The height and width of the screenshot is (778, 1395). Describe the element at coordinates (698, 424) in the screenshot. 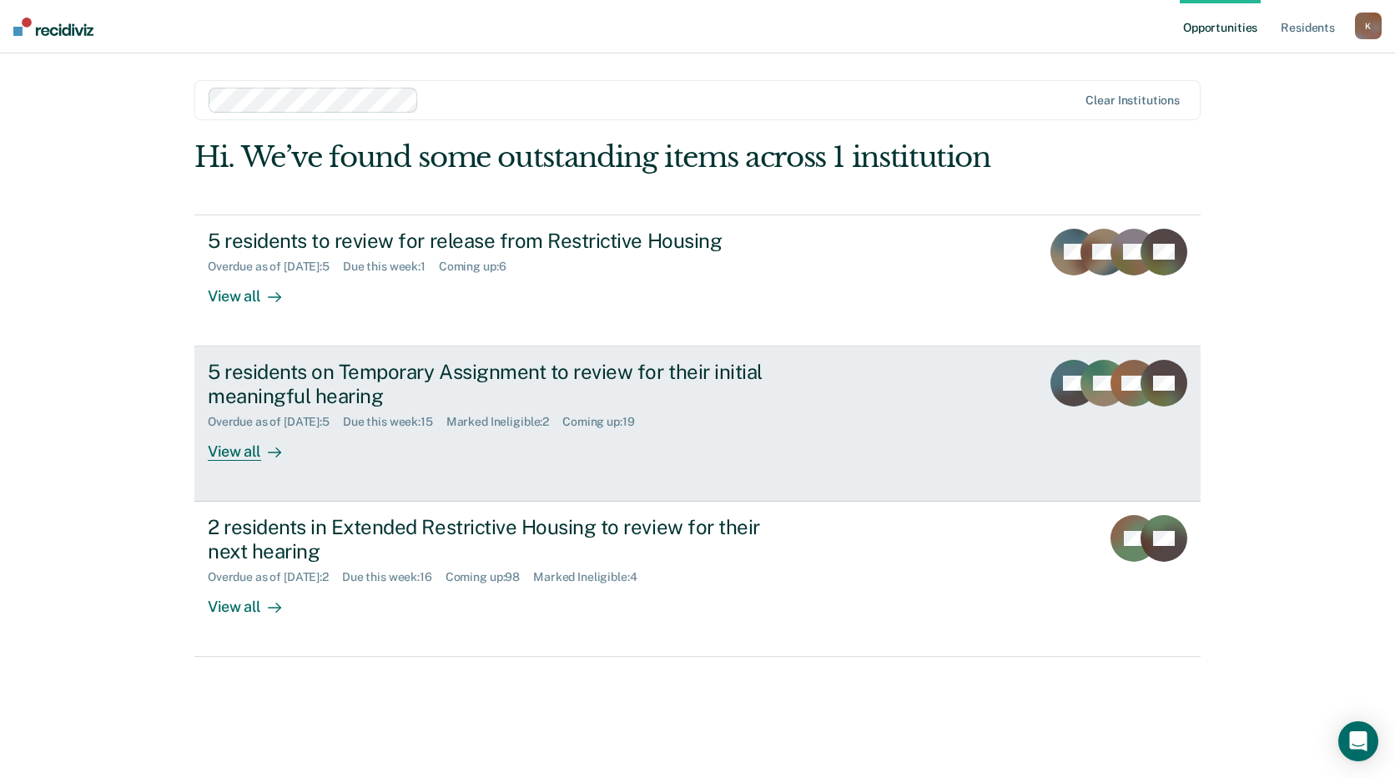

I see `a: 5 residents on Temporary Assignment to review for their initial meaningful hearingOverdue as of [...` at that location.